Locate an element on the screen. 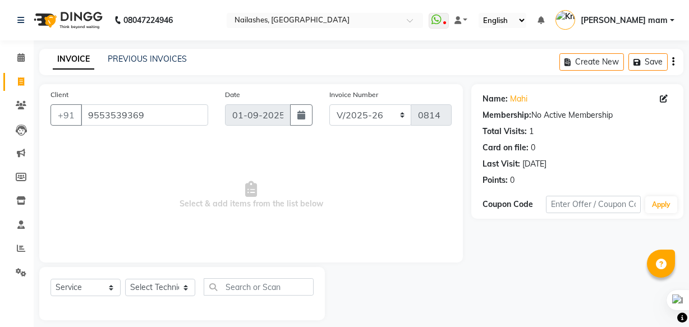  b: 08047224946 is located at coordinates (148, 20).